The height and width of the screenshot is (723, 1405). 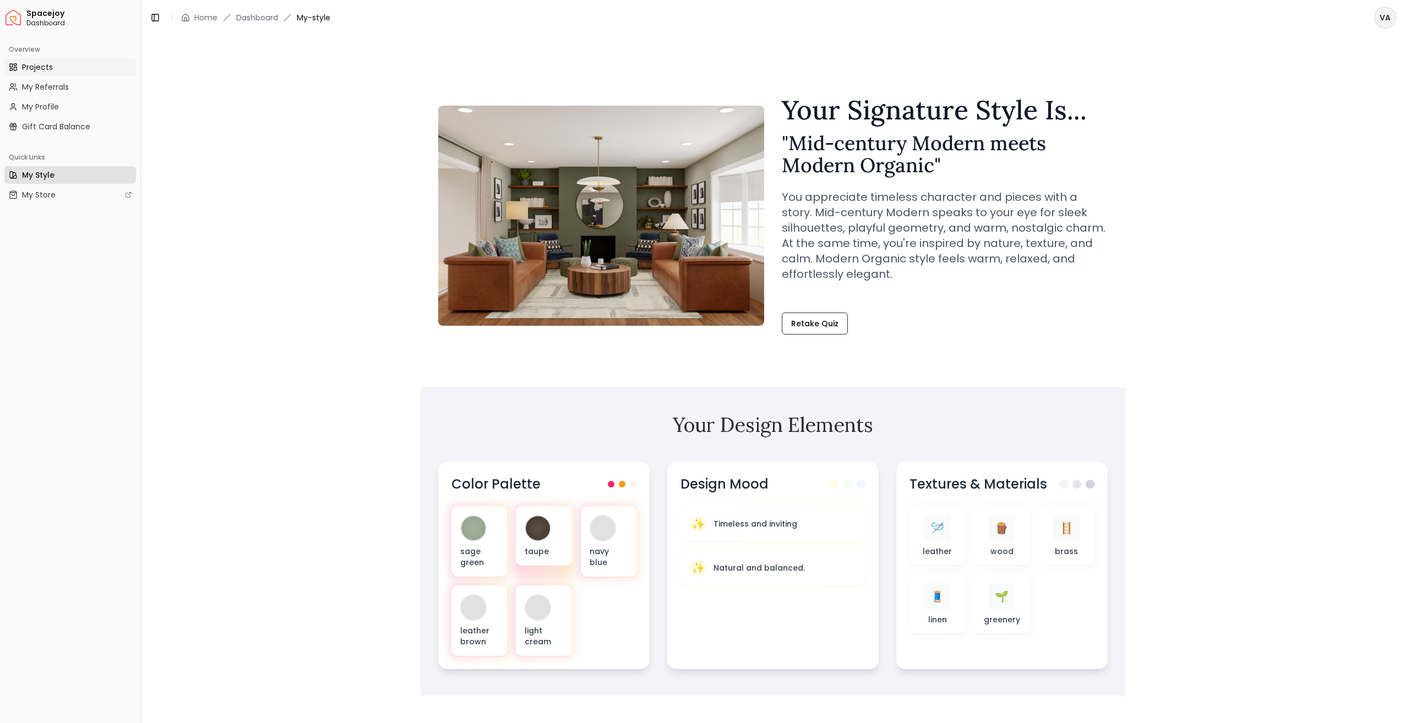 What do you see at coordinates (945, 154) in the screenshot?
I see `h2: " Mid-century Modern meets Modern Organic "` at bounding box center [945, 154].